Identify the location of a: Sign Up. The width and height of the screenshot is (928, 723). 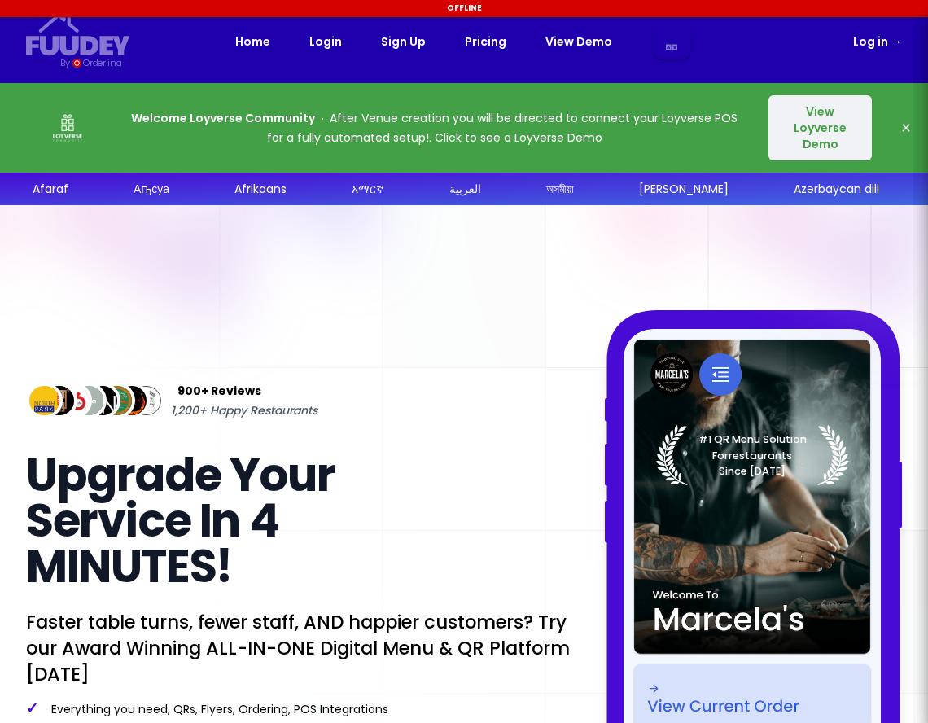
(403, 42).